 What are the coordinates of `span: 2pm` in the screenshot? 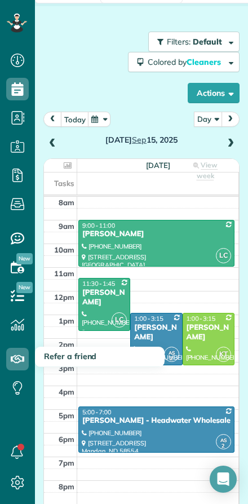 It's located at (67, 344).